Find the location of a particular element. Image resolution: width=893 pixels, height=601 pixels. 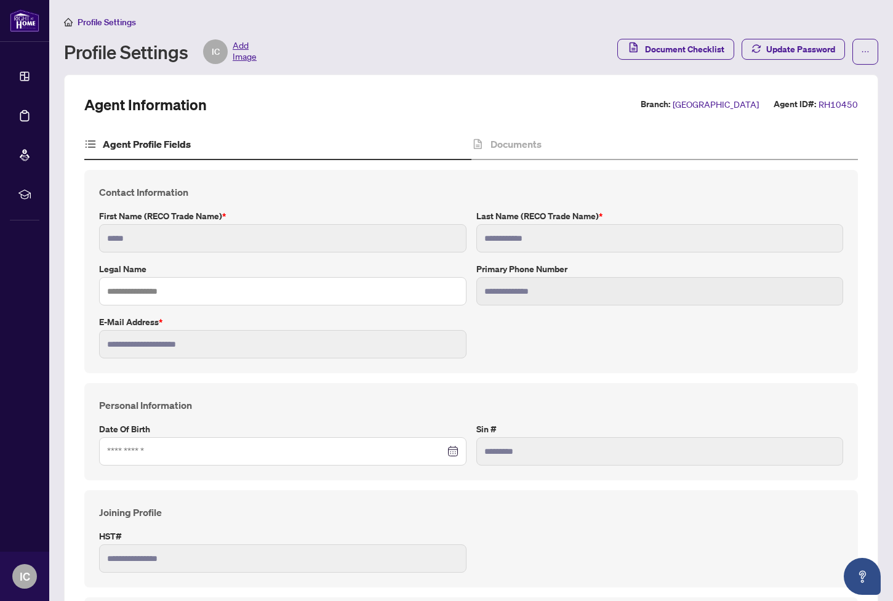

label: Sin # is located at coordinates (660, 429).